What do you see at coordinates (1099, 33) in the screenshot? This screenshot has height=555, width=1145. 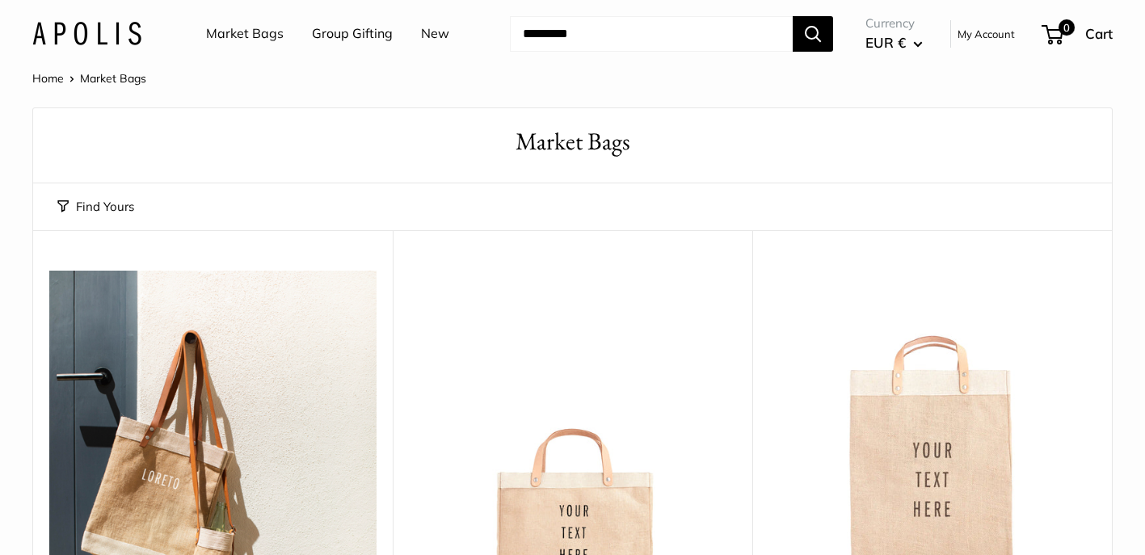 I see `span: Cart` at bounding box center [1099, 33].